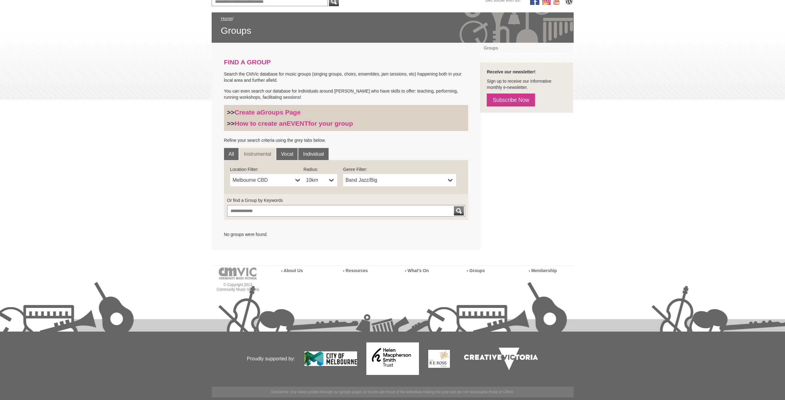  I want to click on p: Proudly supported by:, so click(253, 359).